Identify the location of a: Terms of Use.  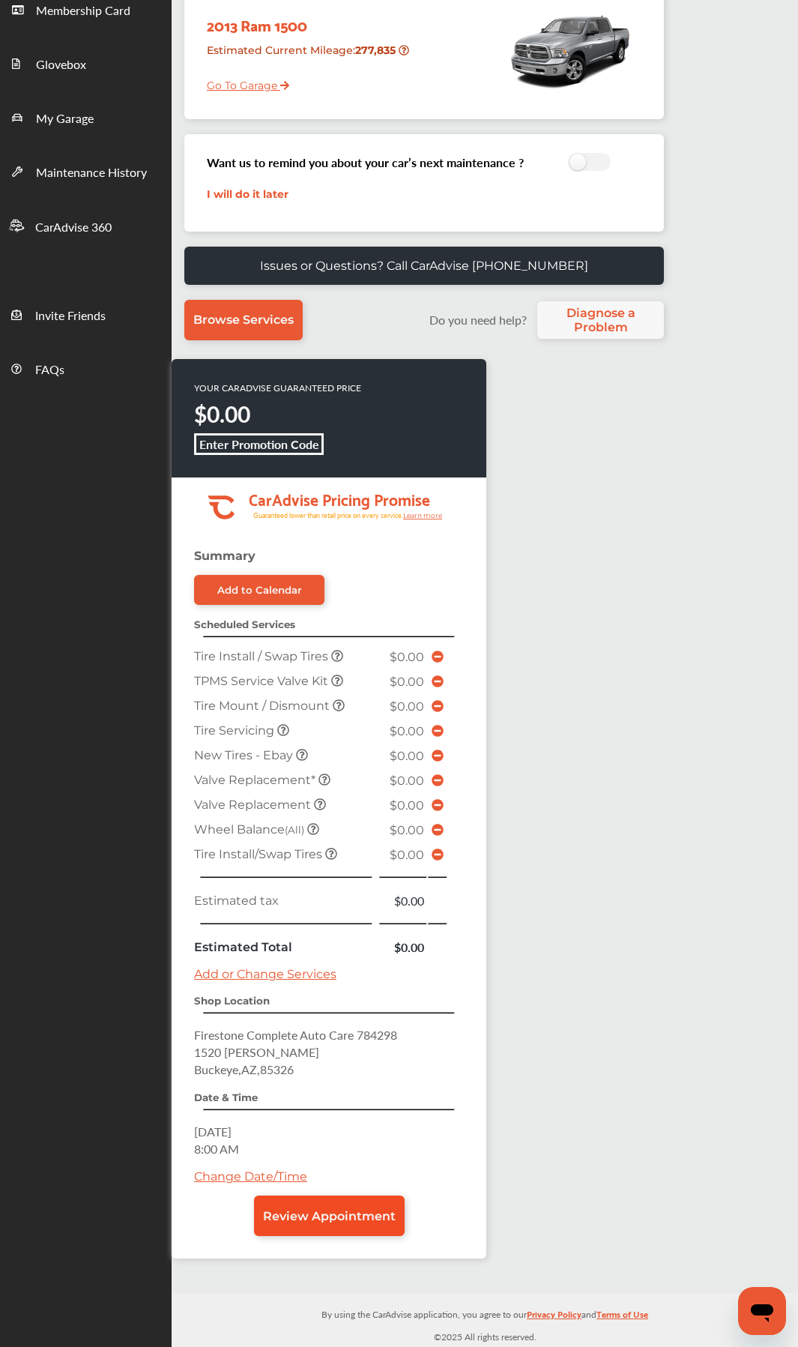
(622, 1317).